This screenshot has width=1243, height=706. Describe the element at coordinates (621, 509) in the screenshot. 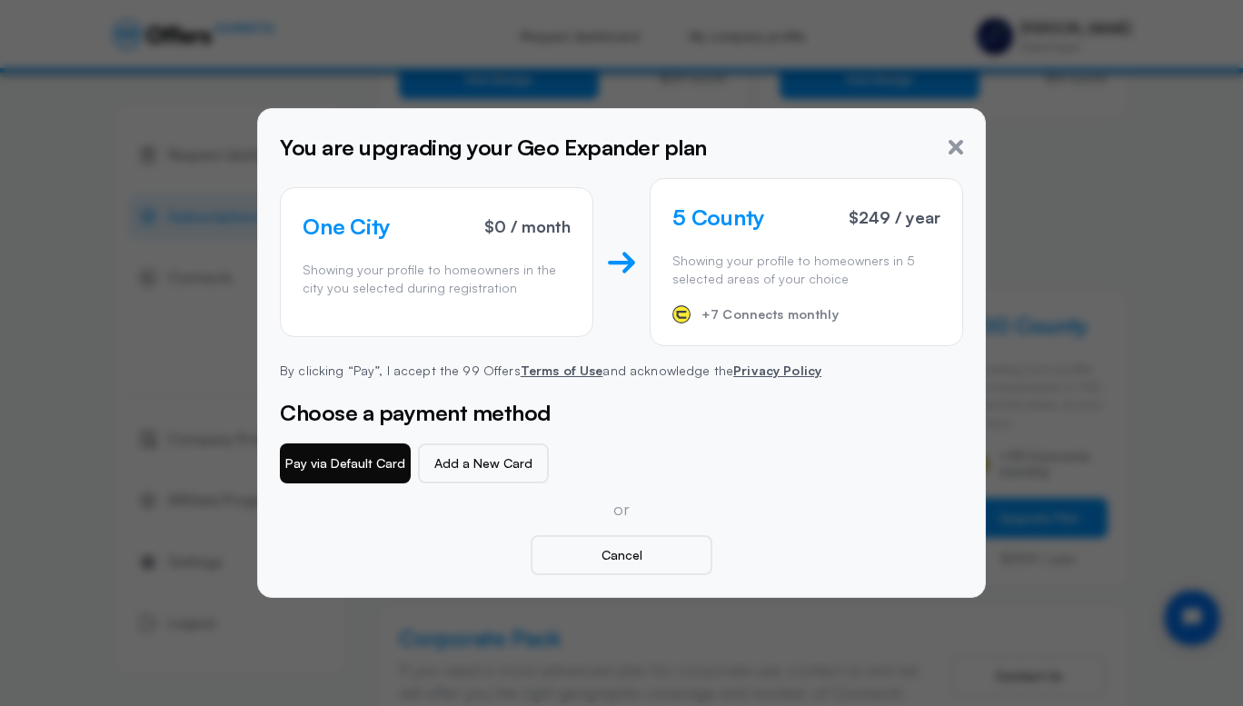

I see `p: or` at that location.